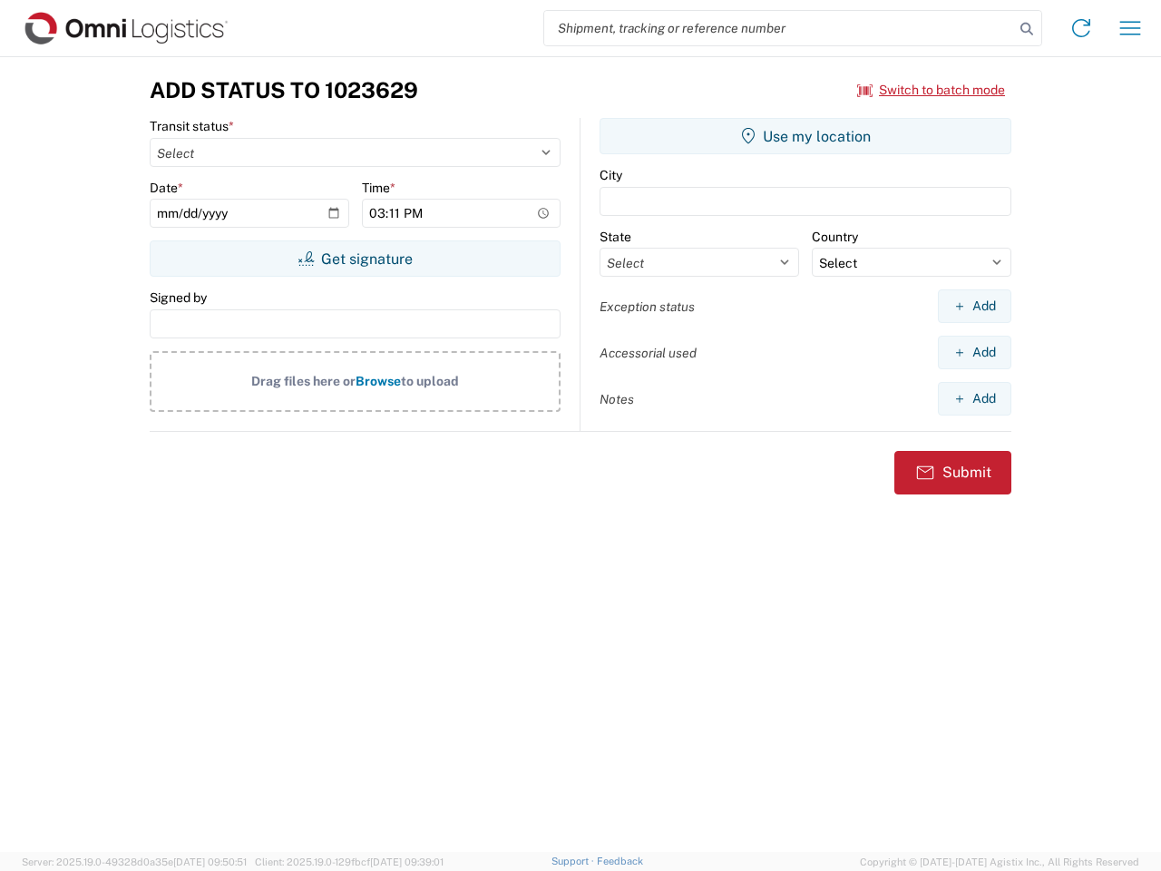  I want to click on span: Server: 2025.19.0-49328d0a35e, so click(134, 862).